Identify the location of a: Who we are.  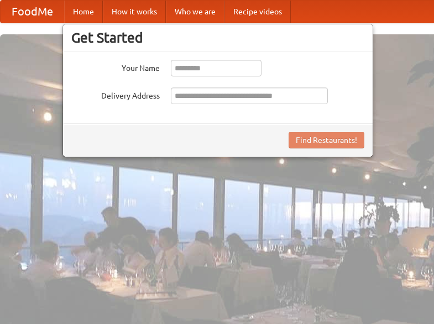
(195, 12).